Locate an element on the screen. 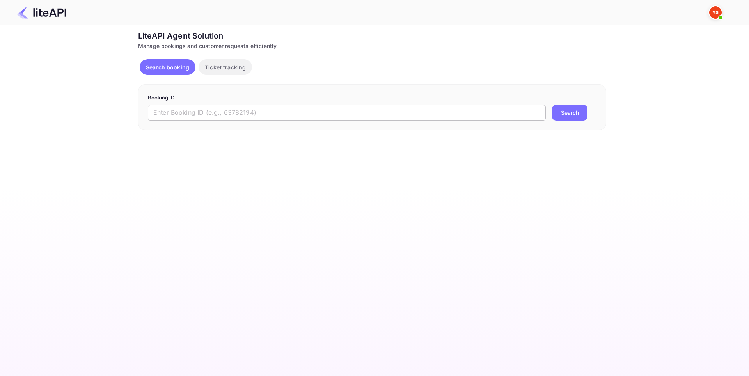 This screenshot has height=376, width=749. button: Search is located at coordinates (570, 113).